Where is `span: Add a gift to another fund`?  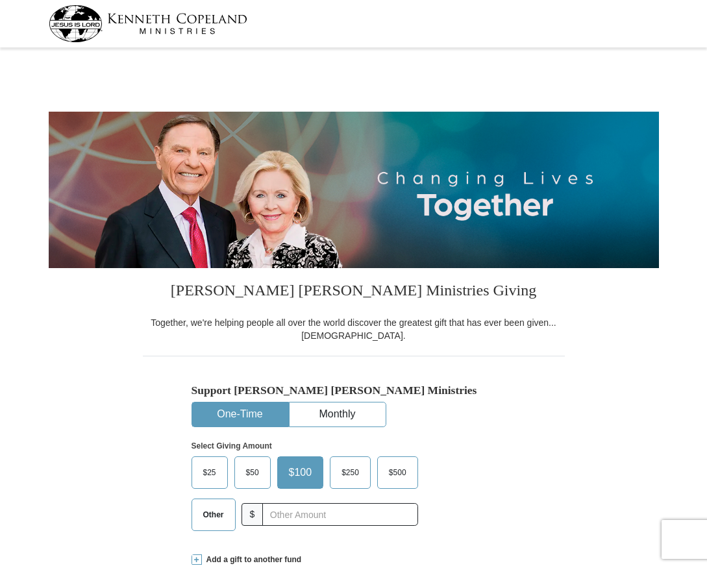
span: Add a gift to another fund is located at coordinates (252, 560).